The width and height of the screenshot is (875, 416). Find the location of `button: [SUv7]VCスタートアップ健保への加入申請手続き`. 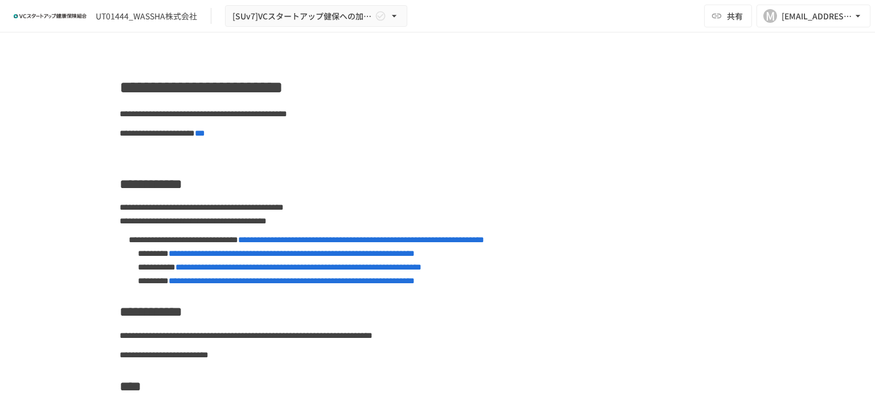

button: [SUv7]VCスタートアップ健保への加入申請手続き is located at coordinates (316, 16).